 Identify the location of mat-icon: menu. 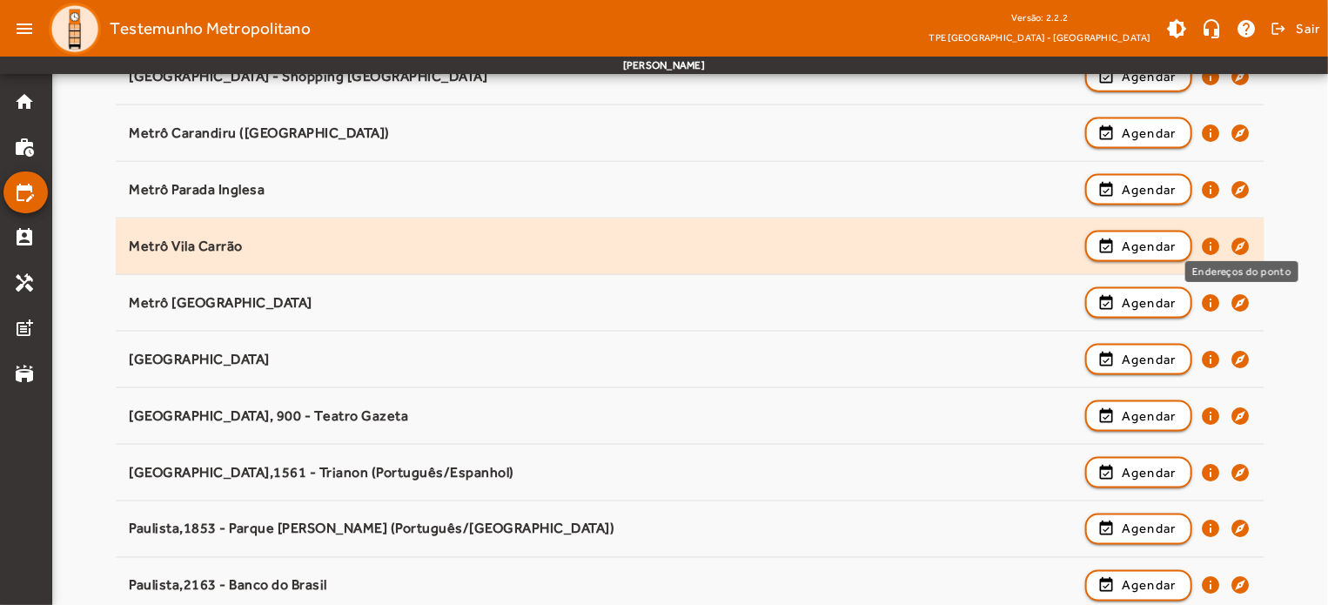
(24, 29).